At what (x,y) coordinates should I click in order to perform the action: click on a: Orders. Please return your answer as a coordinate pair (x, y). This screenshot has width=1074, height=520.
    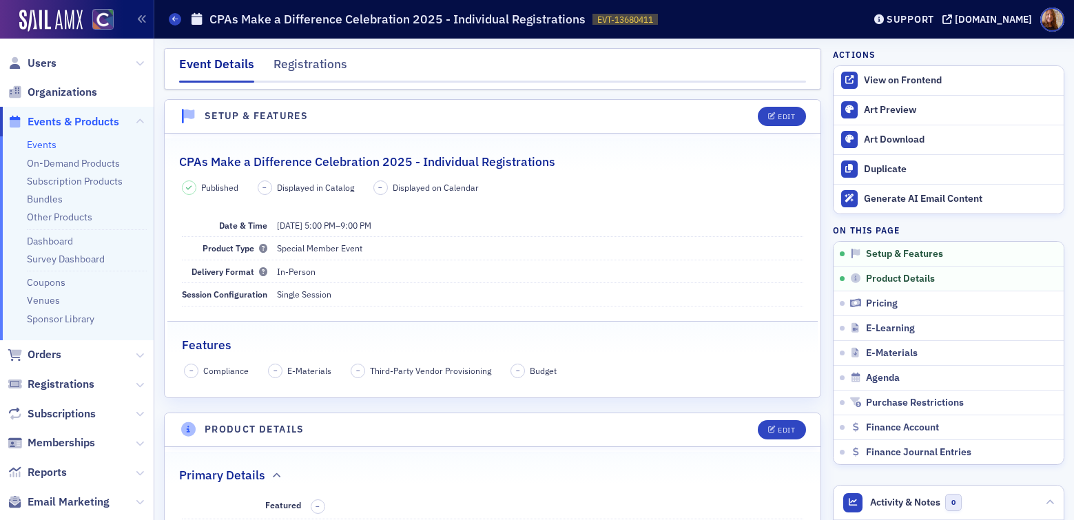
    Looking at the image, I should click on (34, 355).